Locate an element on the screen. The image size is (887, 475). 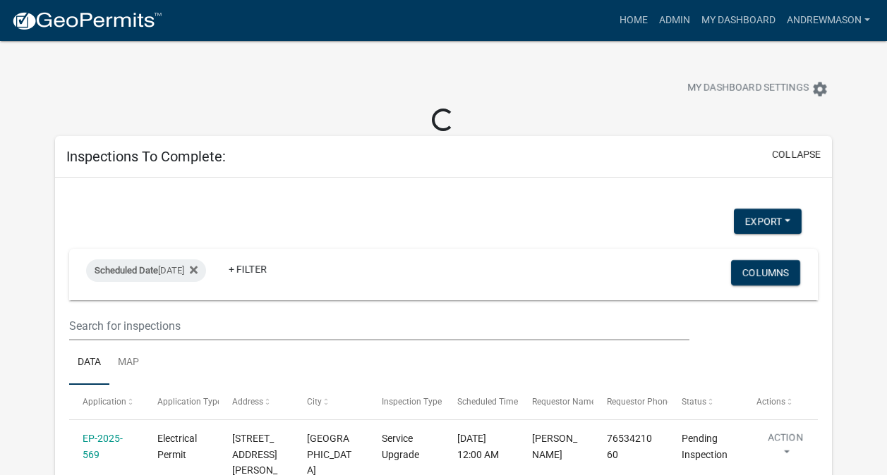
span: Requestor Phone is located at coordinates (639, 402).